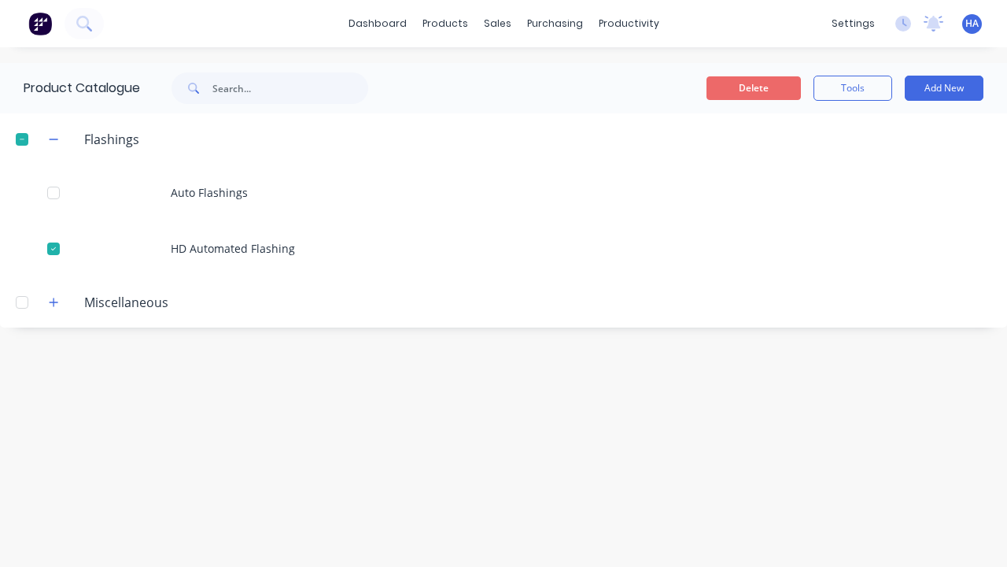 Image resolution: width=1007 pixels, height=567 pixels. Describe the element at coordinates (555, 24) in the screenshot. I see `div: purchasing` at that location.